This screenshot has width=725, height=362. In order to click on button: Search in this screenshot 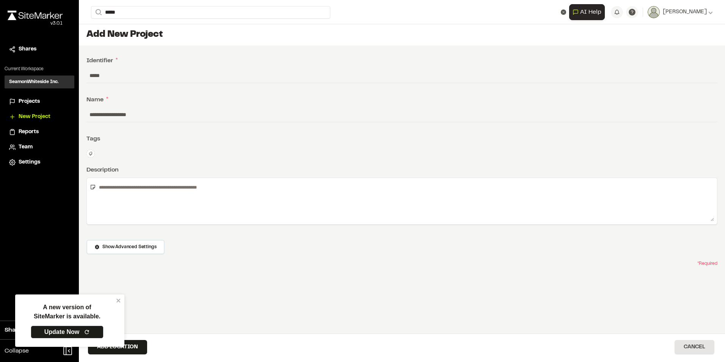, I will do `click(98, 12)`.